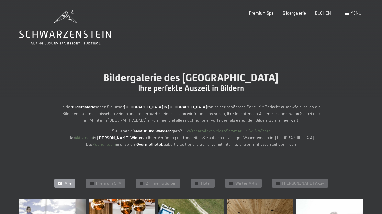  What do you see at coordinates (84, 137) in the screenshot?
I see `a: Aktivteam` at bounding box center [84, 137].